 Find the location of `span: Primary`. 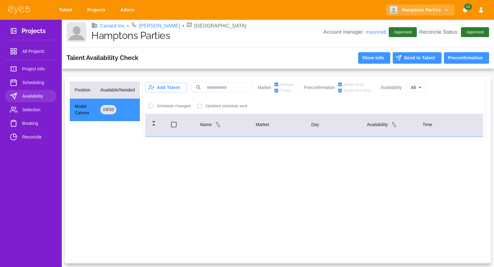

span: Primary is located at coordinates (287, 85).